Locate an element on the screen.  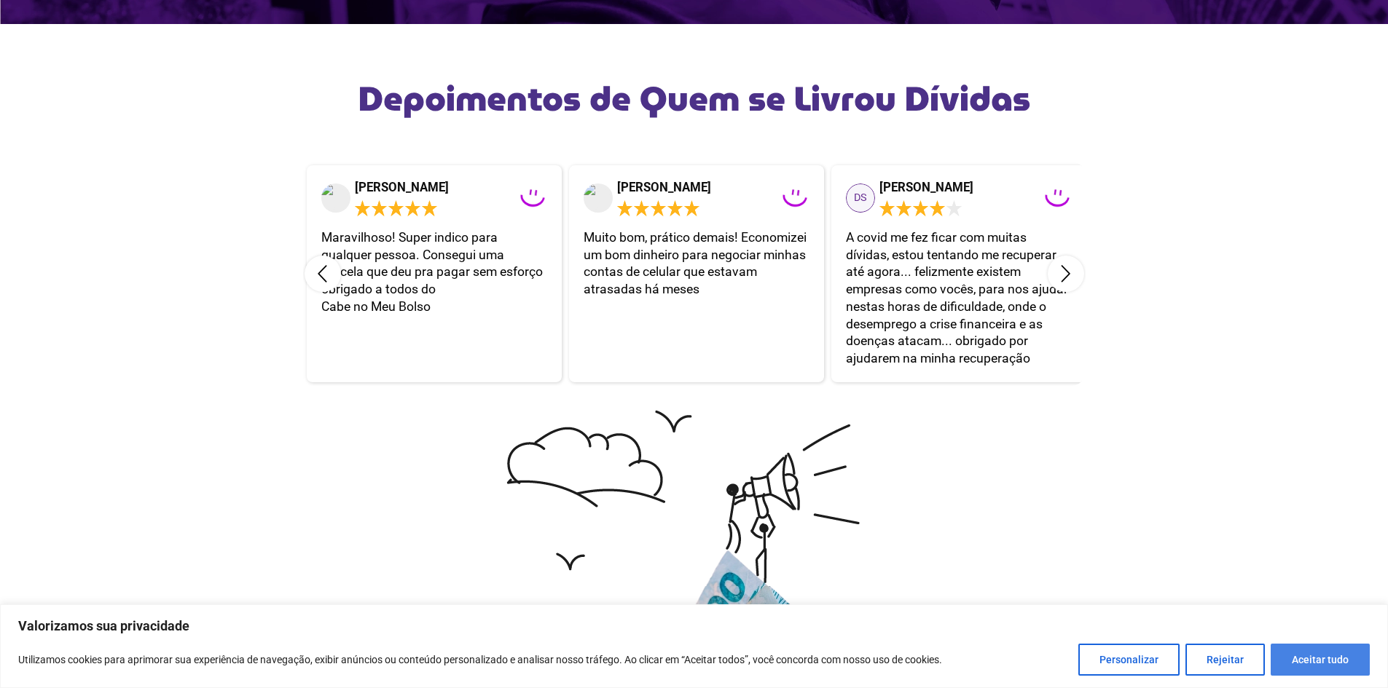
h2: Depoimentos de Quem se Livrou Dívidas is located at coordinates (694, 99).